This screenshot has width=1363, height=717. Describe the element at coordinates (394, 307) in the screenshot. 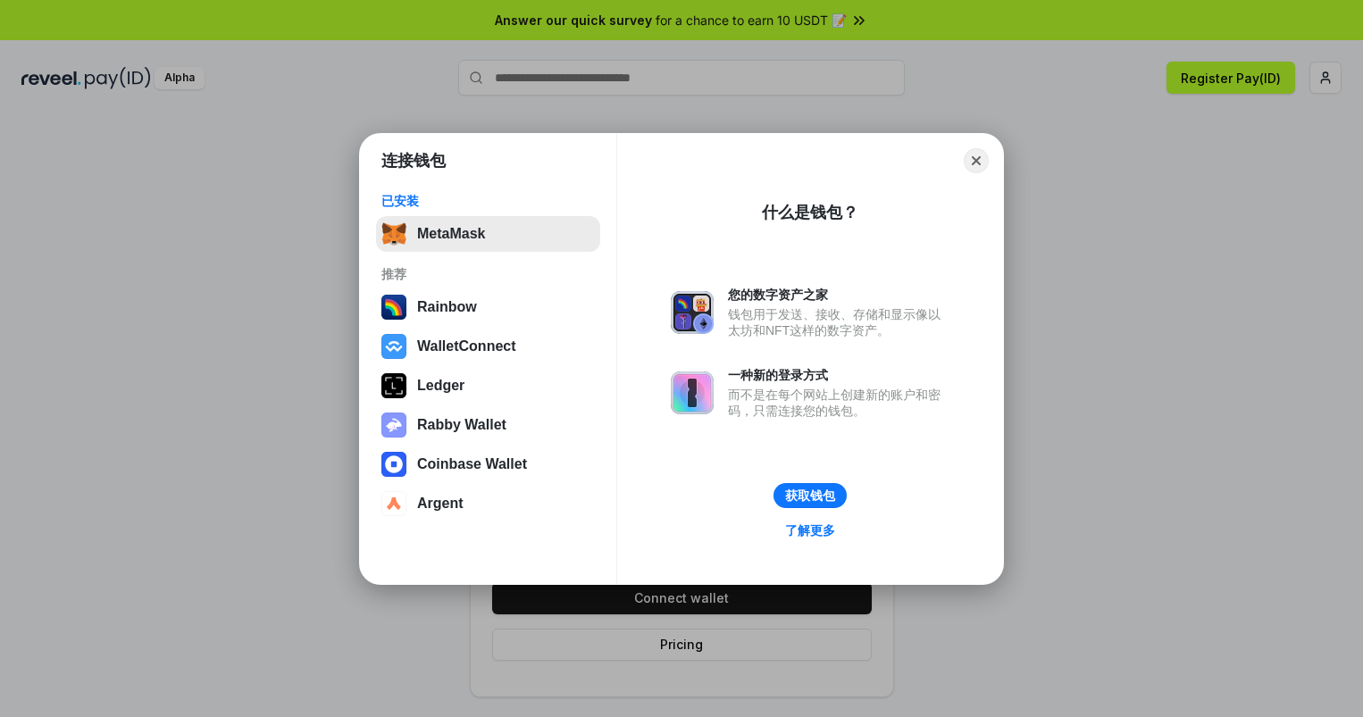

I see `img: svg+xml,%3Csvg%20width%3D%22120%22%20height%3D%22120%22%20viewBox%3D%220%200%20120%20120%22%20fil...` at that location.